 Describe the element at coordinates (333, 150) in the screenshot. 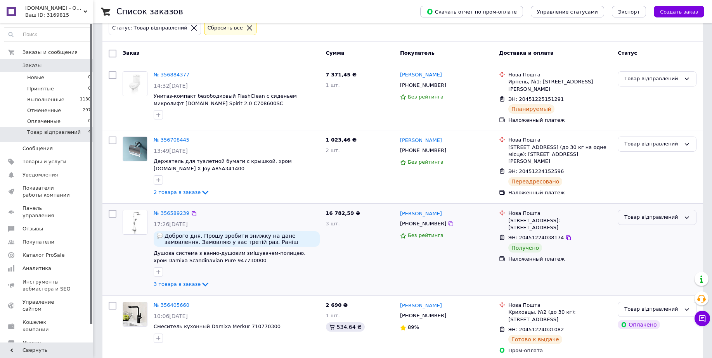

I see `span: 2 шт.` at that location.